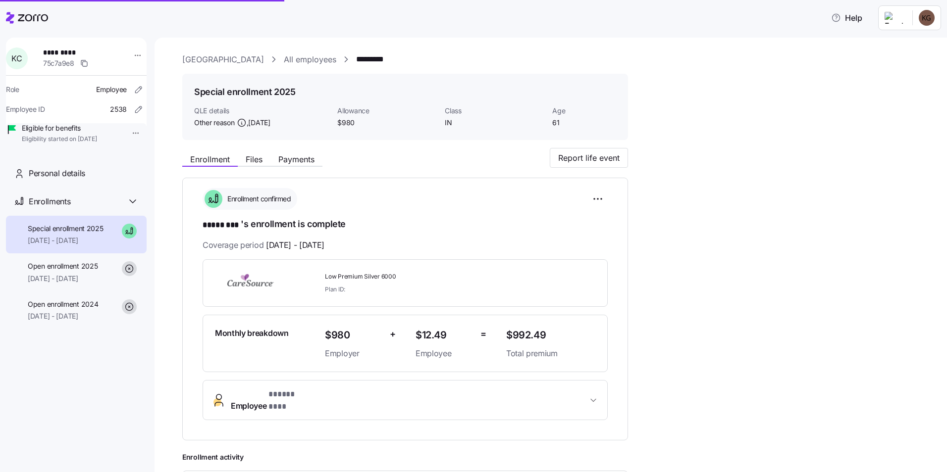 The height and width of the screenshot is (472, 947). Describe the element at coordinates (25, 109) in the screenshot. I see `span: Employee ID` at that location.